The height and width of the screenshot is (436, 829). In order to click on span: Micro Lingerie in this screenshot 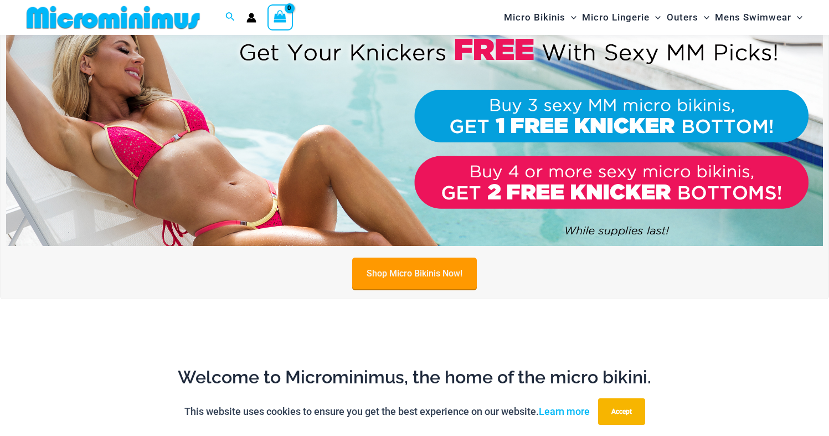, I will do `click(616, 17)`.